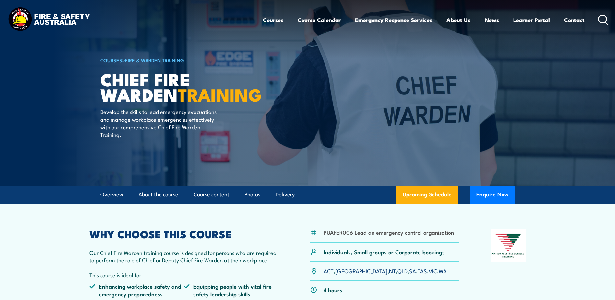 The height and width of the screenshot is (300, 615). What do you see at coordinates (285, 194) in the screenshot?
I see `a: Delivery` at bounding box center [285, 194].